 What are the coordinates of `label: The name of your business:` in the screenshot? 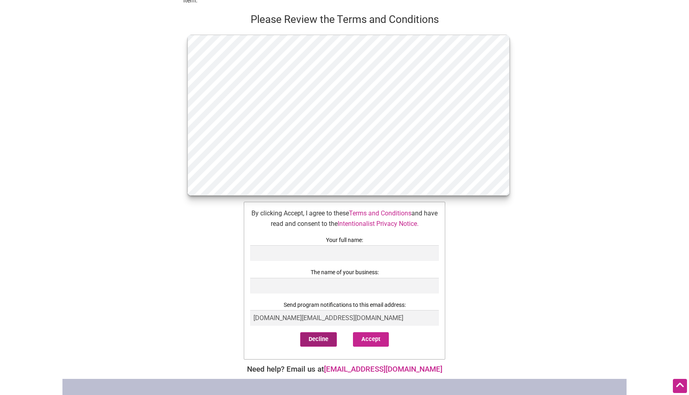 It's located at (345, 272).